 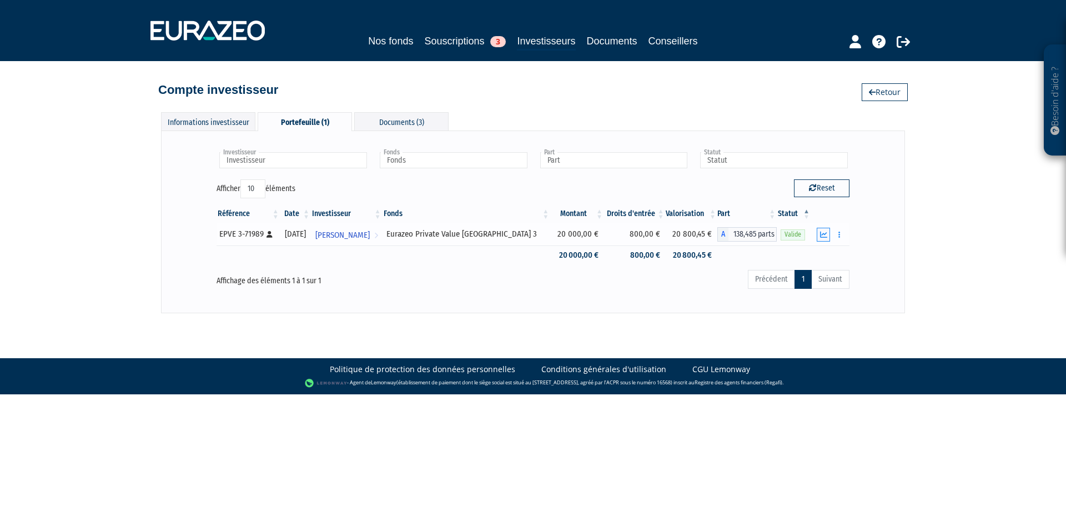 I want to click on div: Affichage des éléments 1 à 1 sur 1, so click(x=344, y=278).